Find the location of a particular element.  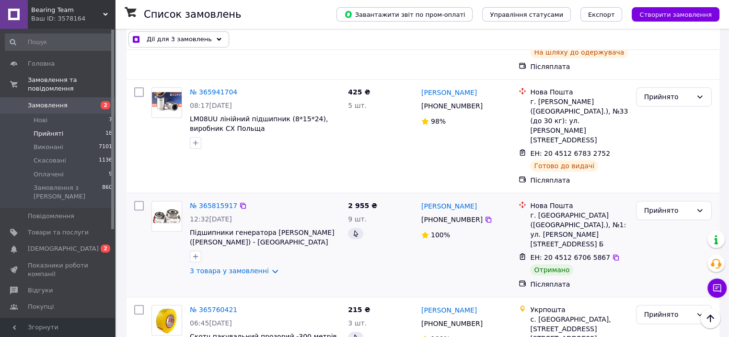

button: Управління статусами is located at coordinates (526, 14).